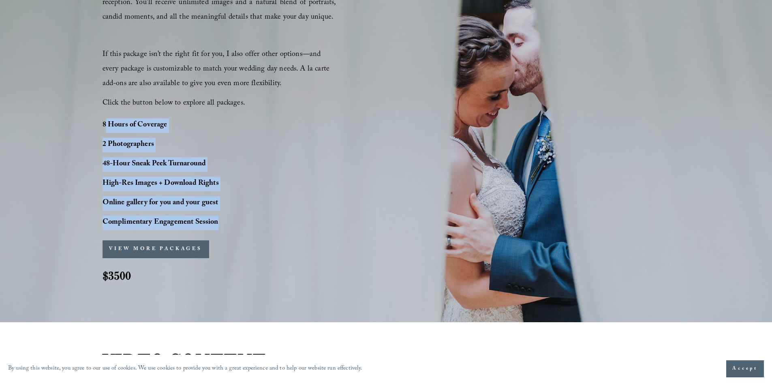 Image resolution: width=772 pixels, height=383 pixels. What do you see at coordinates (745, 369) in the screenshot?
I see `span: Accept` at bounding box center [745, 369].